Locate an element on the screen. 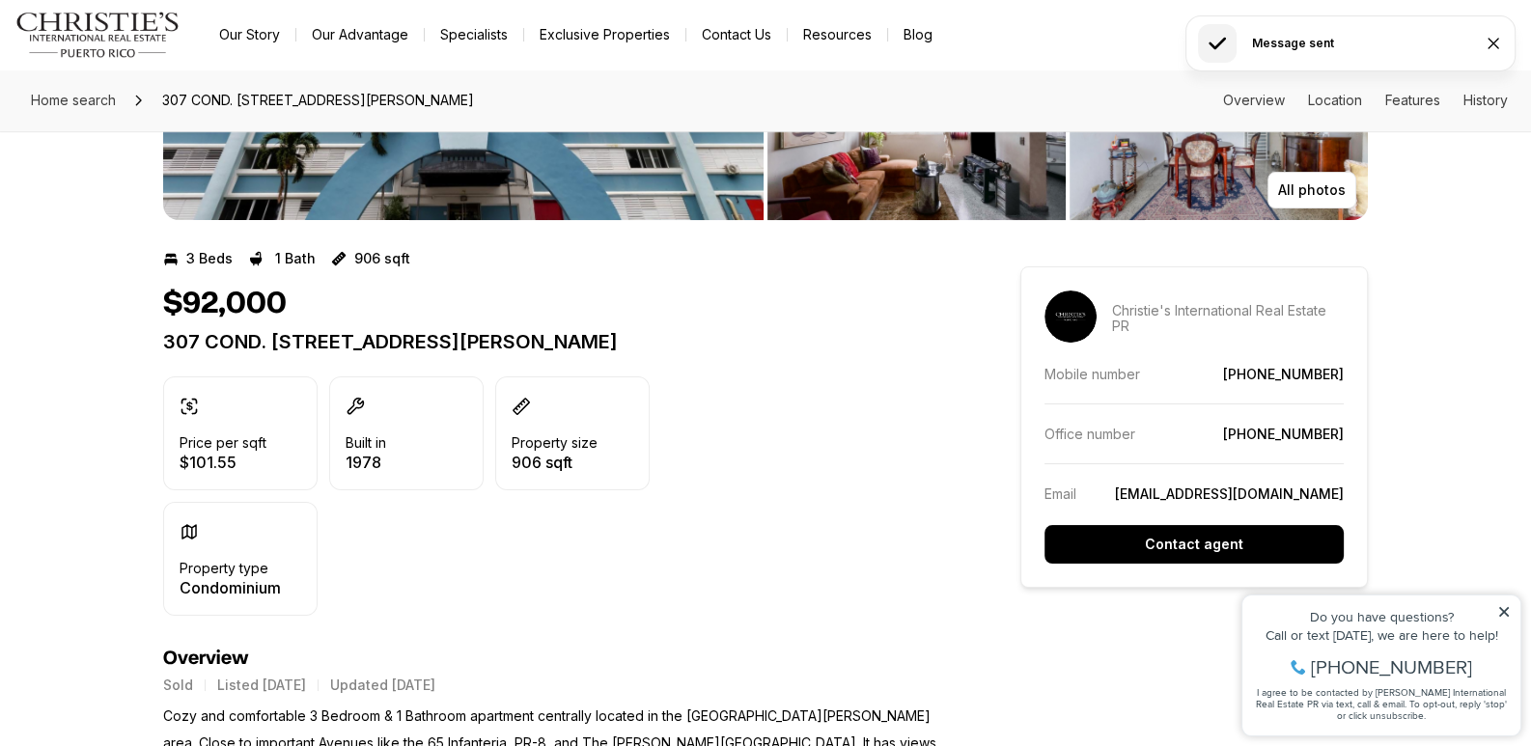 The width and height of the screenshot is (1531, 746). p: 3 Beds is located at coordinates (209, 259).